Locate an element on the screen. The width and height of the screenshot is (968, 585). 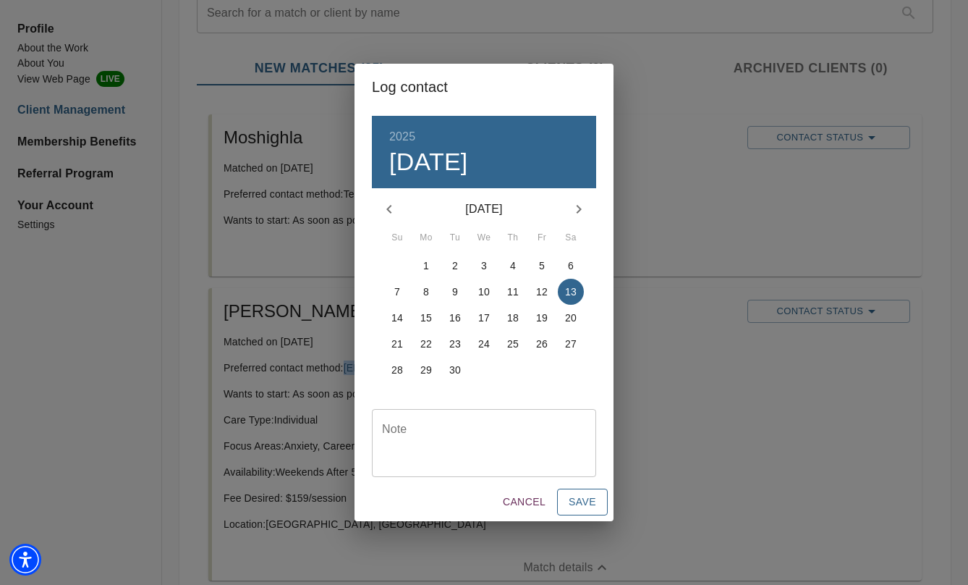
div: Accessibility Menu is located at coordinates (25, 560).